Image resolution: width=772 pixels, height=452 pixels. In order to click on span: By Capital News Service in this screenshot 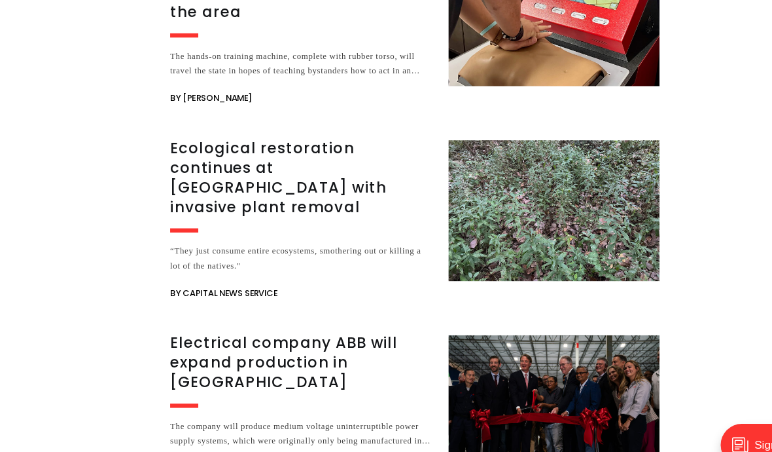, I will do `click(208, 272)`.